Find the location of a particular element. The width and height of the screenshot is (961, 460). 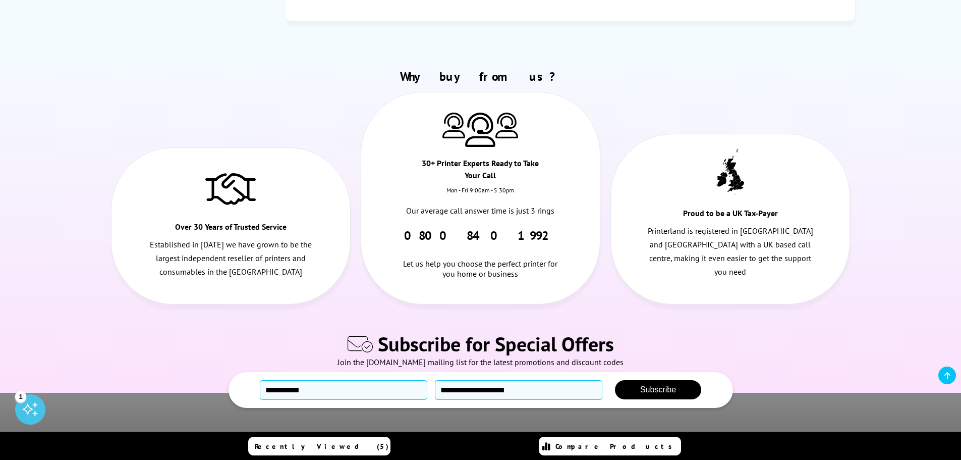

h2: Why buy from us? is located at coordinates (481, 76).